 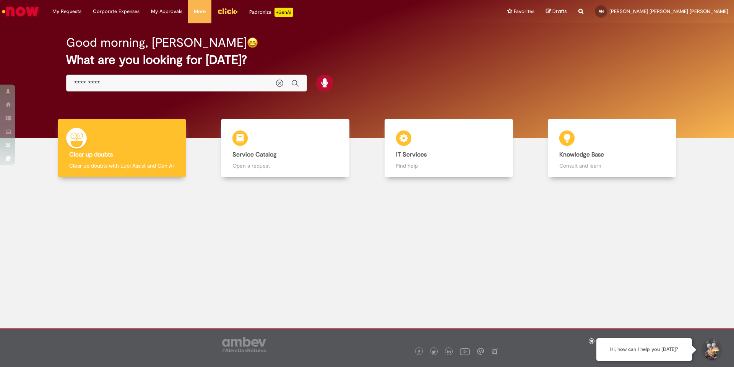 What do you see at coordinates (582, 154) in the screenshot?
I see `b: Knowledge Base` at bounding box center [582, 154].